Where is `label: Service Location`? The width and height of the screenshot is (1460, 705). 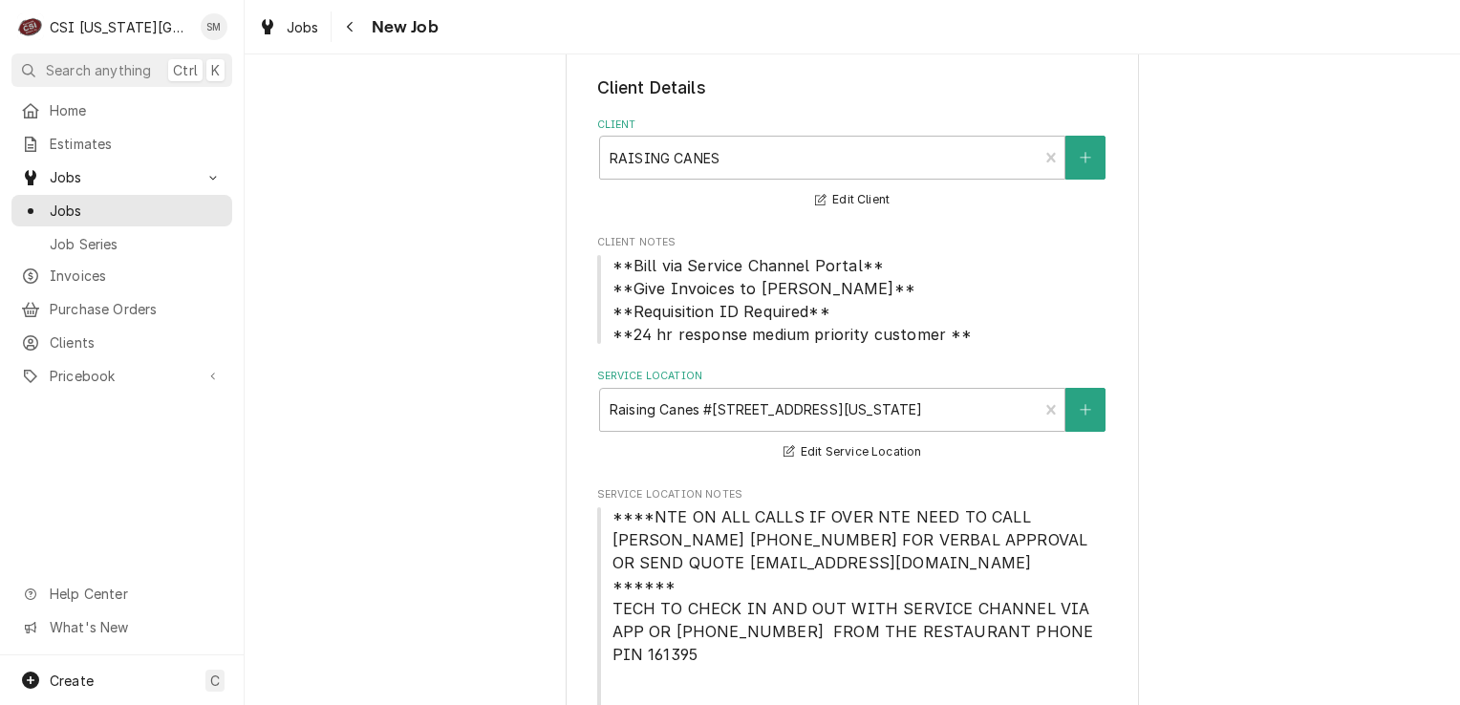 label: Service Location is located at coordinates (852, 377).